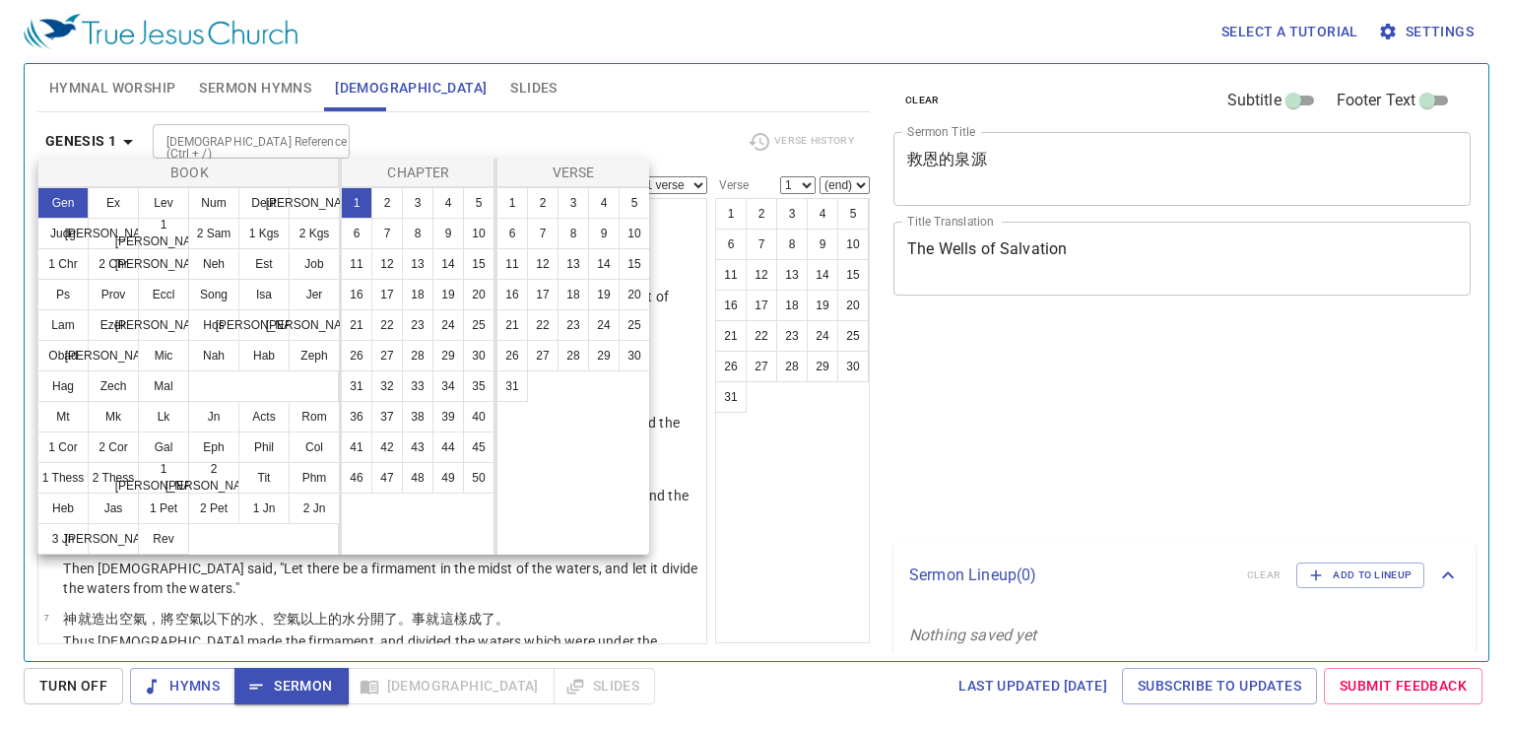 The image size is (1513, 731). What do you see at coordinates (214, 233) in the screenshot?
I see `button: 2 Sam` at bounding box center [214, 233].